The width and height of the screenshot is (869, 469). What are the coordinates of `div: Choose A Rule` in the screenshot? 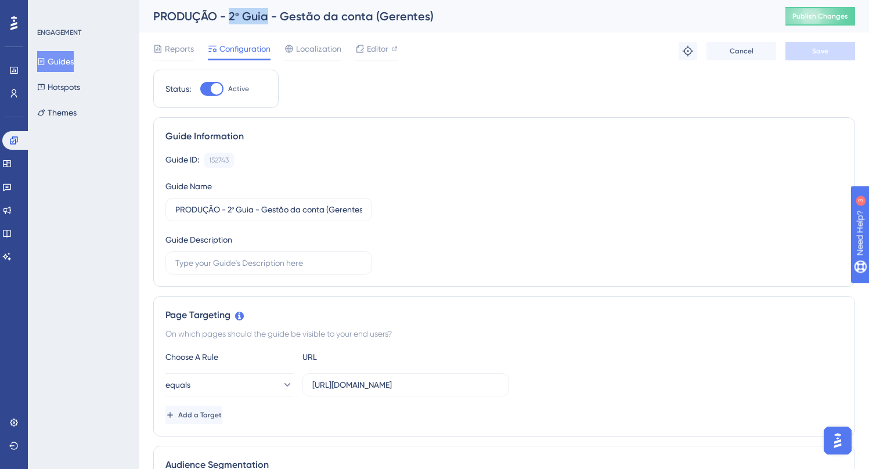 It's located at (229, 357).